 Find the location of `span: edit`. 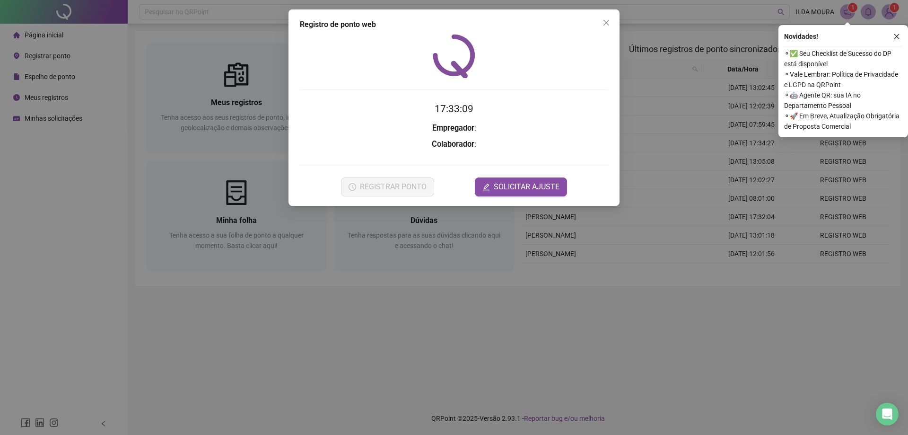

span: edit is located at coordinates (486, 187).